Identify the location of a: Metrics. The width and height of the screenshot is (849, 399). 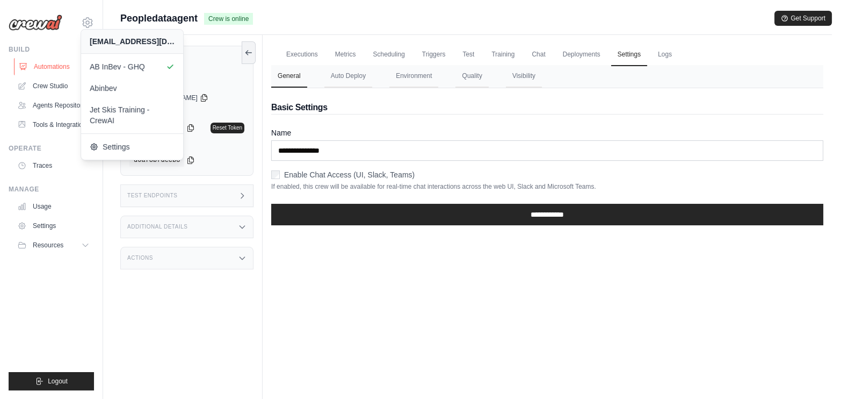
(345, 55).